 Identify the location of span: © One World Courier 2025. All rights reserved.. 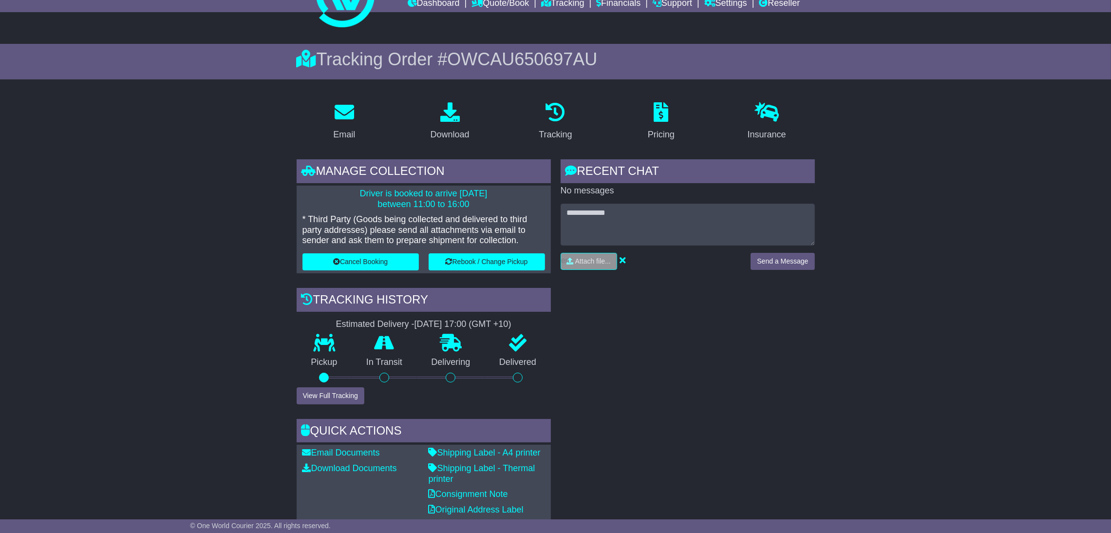
(260, 526).